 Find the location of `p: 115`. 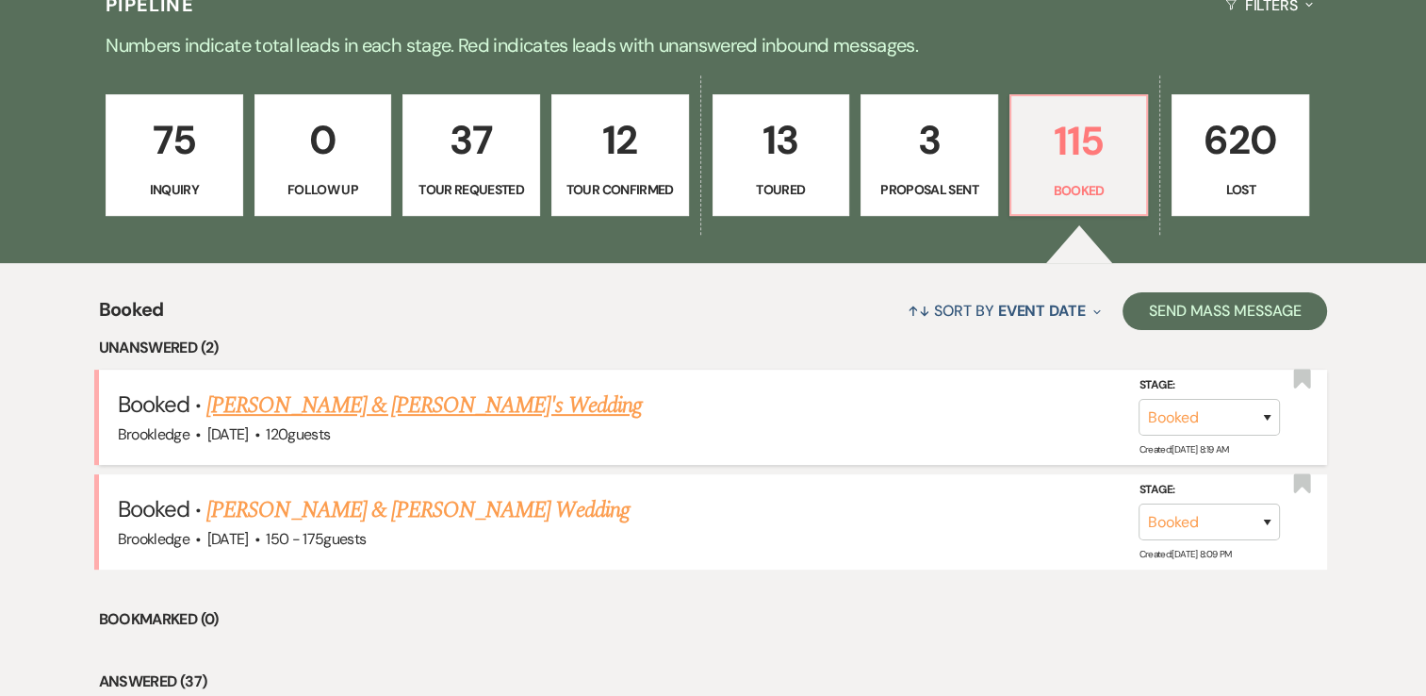

p: 115 is located at coordinates (1079, 140).